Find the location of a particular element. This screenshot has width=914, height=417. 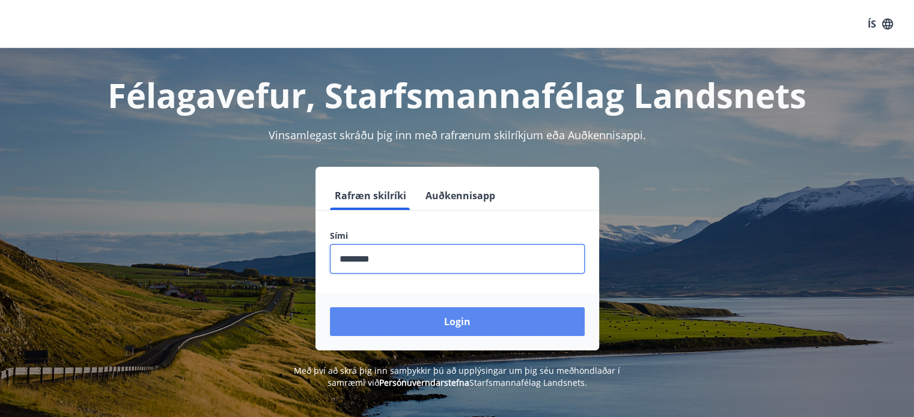

button: ÍS is located at coordinates (880, 24).